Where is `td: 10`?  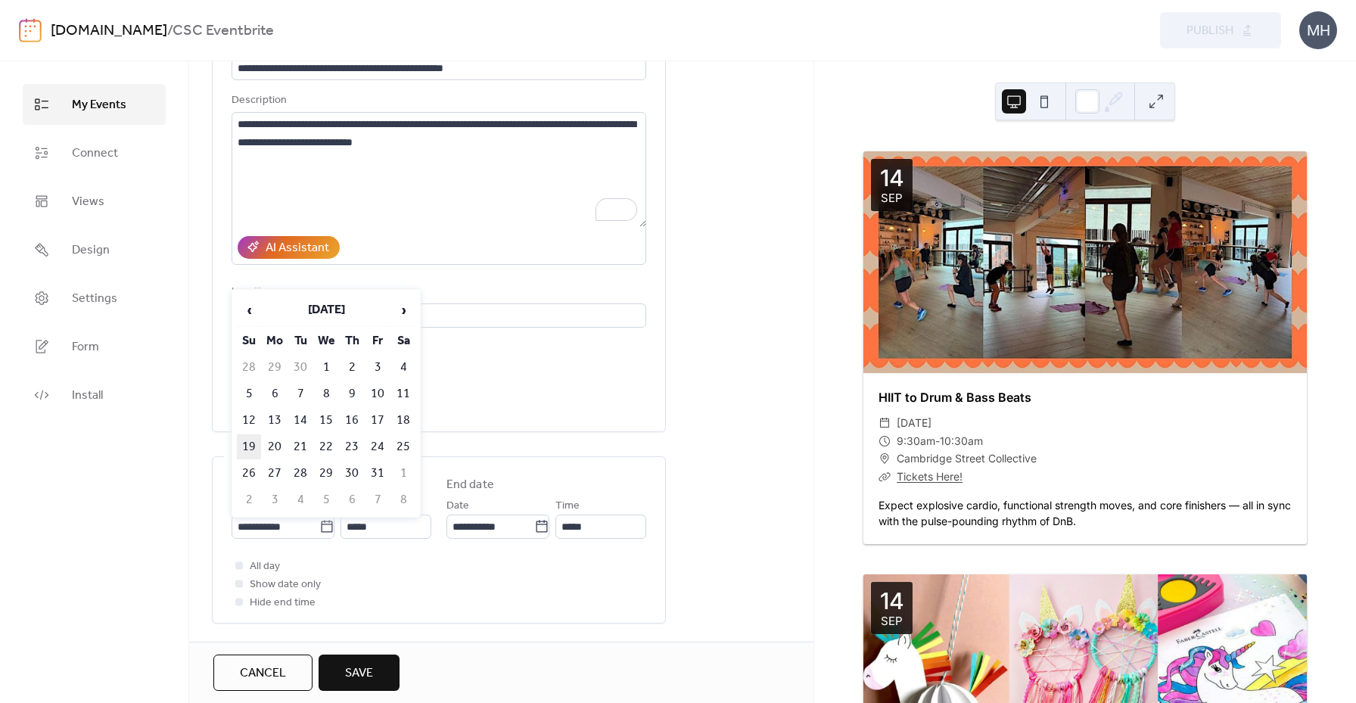
td: 10 is located at coordinates (377, 393).